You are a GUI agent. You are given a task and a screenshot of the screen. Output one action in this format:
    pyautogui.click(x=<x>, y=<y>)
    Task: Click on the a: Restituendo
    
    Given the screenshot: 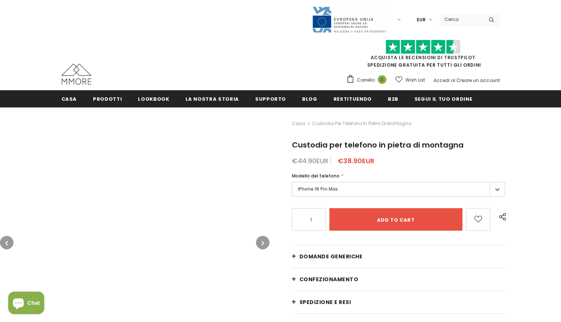 What is the action you would take?
    pyautogui.click(x=353, y=99)
    